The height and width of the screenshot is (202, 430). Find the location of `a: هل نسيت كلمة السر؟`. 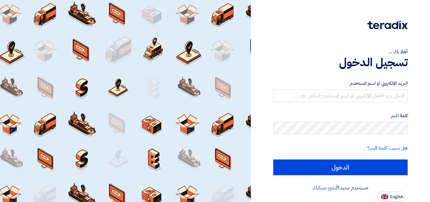

a: هل نسيت كلمة السر؟ is located at coordinates (387, 148).